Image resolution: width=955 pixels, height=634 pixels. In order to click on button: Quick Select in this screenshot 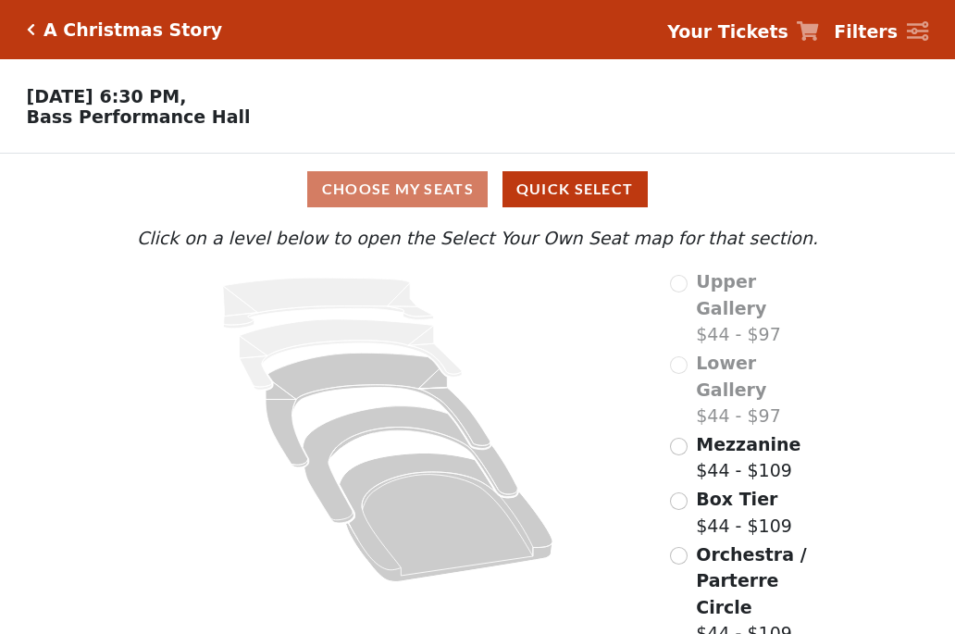, I will do `click(574, 189)`.